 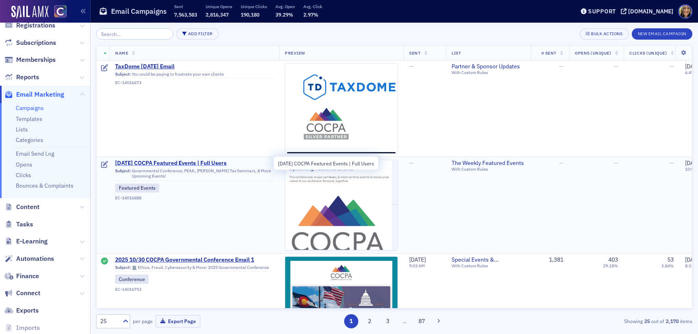 I want to click on span: E-Learning, so click(x=32, y=241).